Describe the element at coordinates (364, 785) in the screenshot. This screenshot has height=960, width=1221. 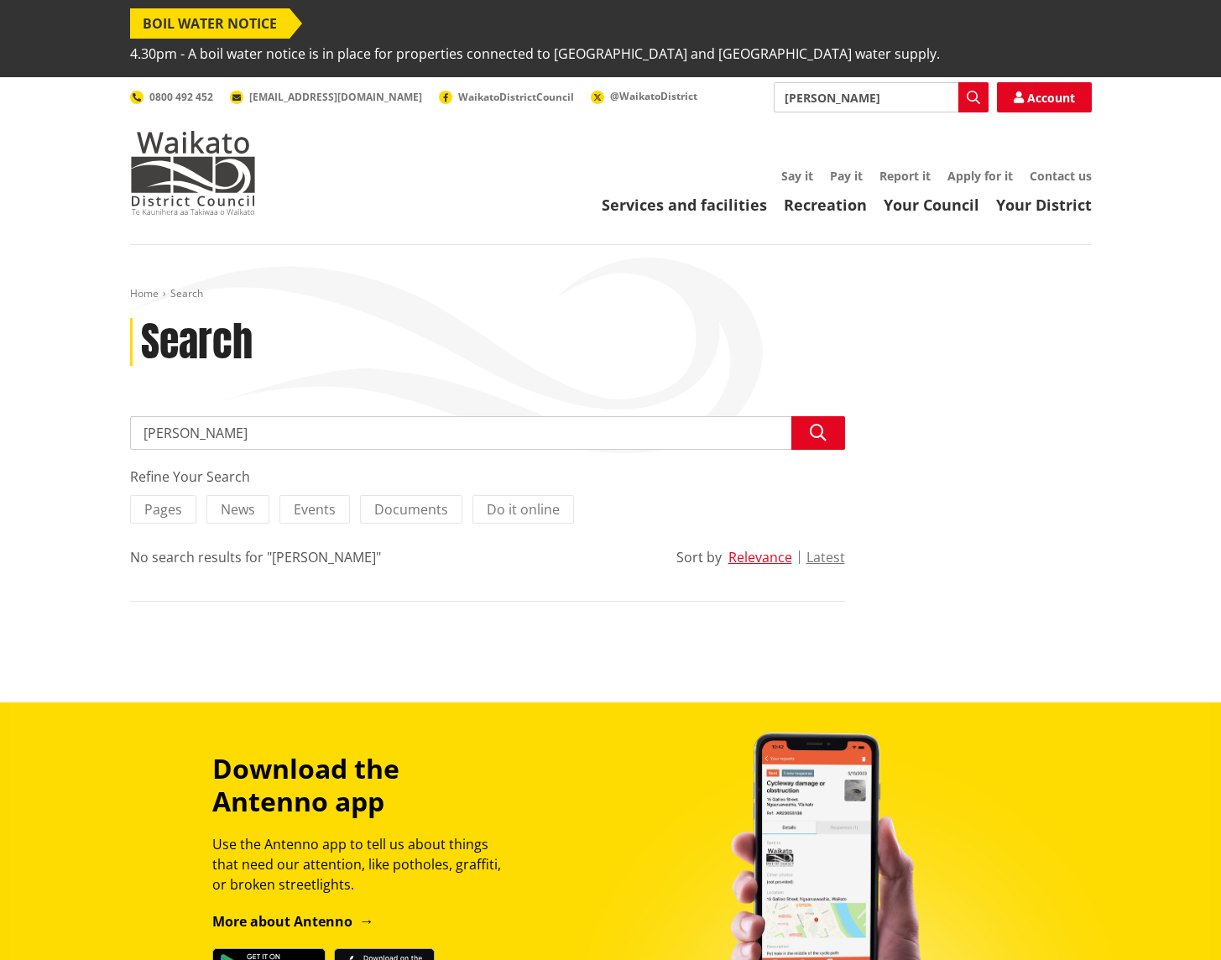
I see `h3: Download the Antenno app` at that location.